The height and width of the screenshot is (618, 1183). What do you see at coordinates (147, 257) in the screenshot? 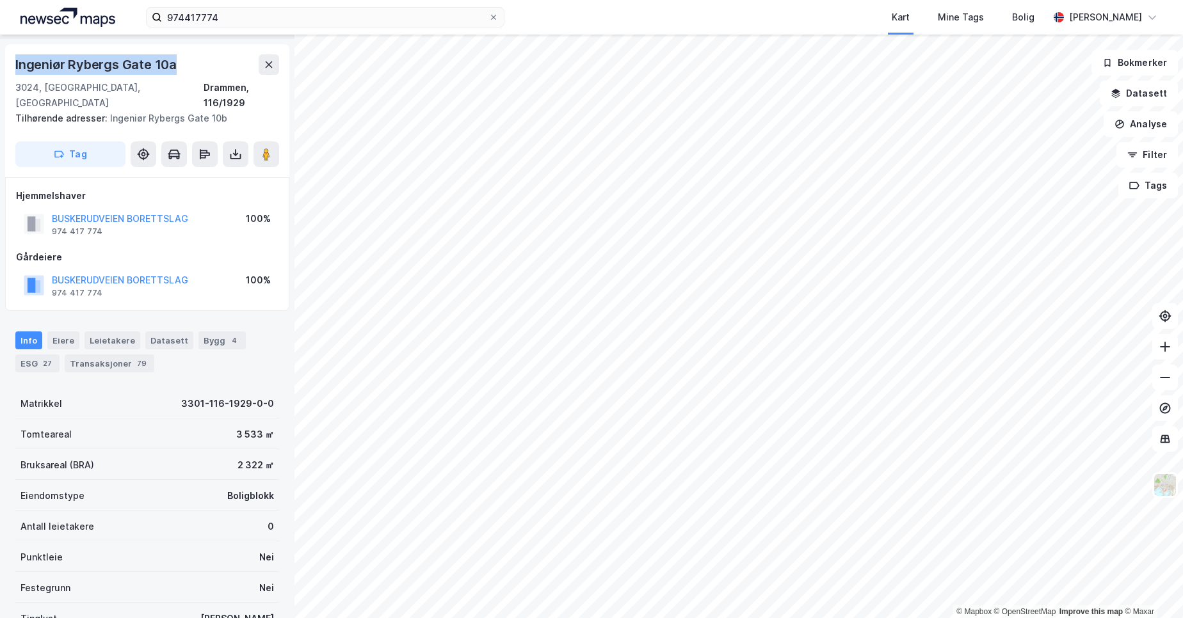
I see `div: Gårdeiere` at bounding box center [147, 257].